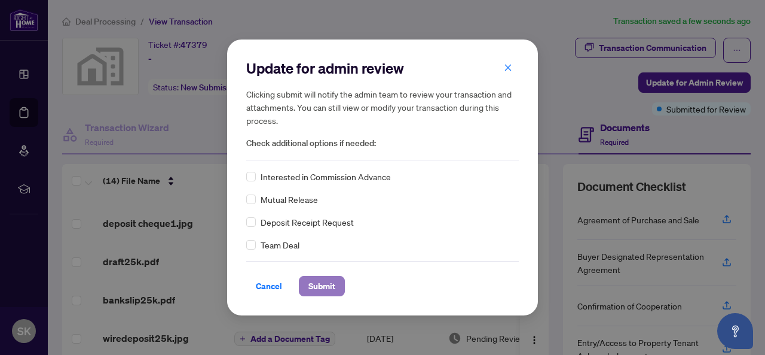 The image size is (765, 355). I want to click on button: Submit, so click(322, 286).